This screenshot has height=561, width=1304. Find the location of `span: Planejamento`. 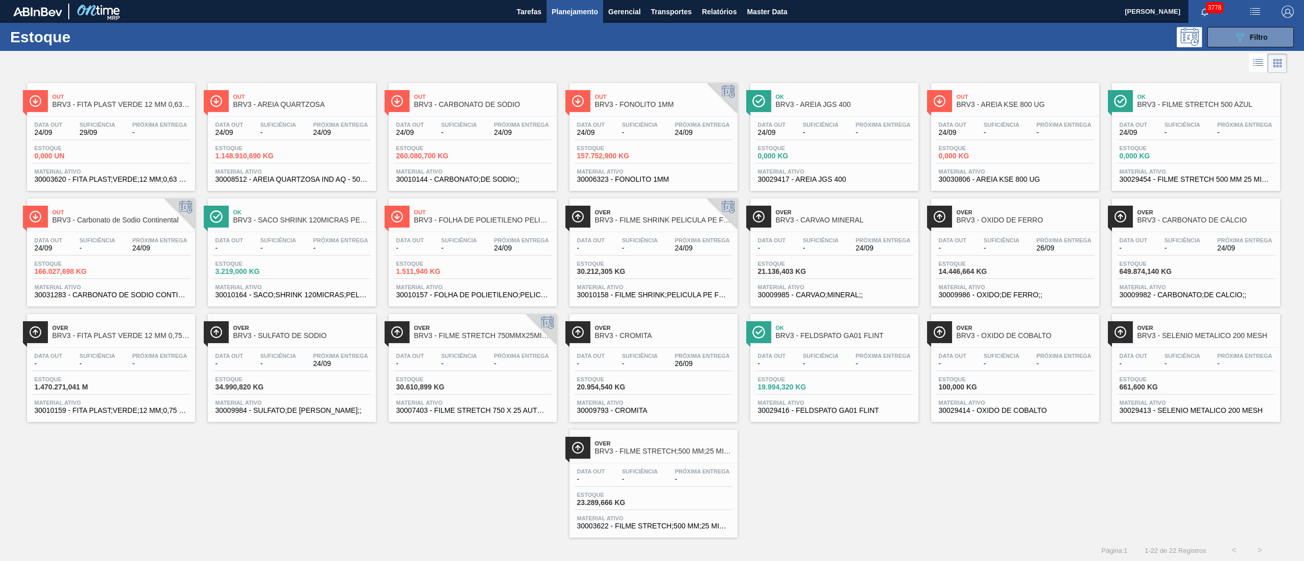

span: Planejamento is located at coordinates (574, 12).